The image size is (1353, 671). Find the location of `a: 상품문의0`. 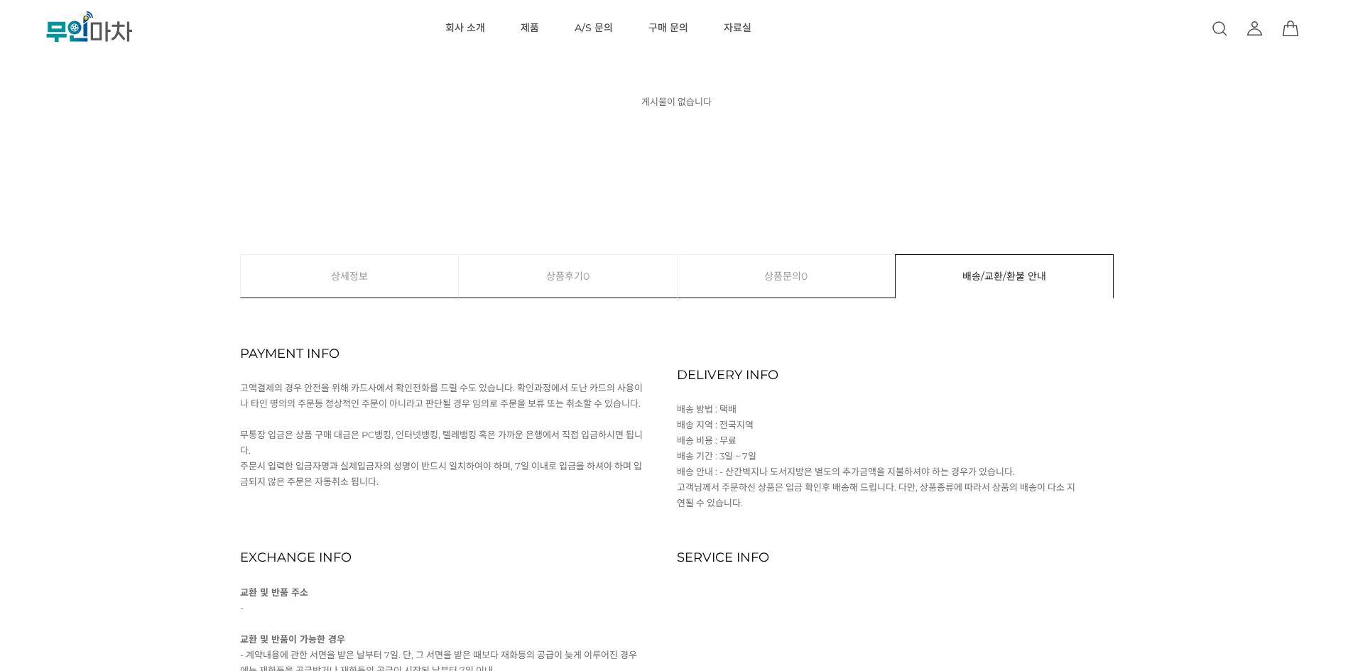

a: 상품문의0 is located at coordinates (786, 276).